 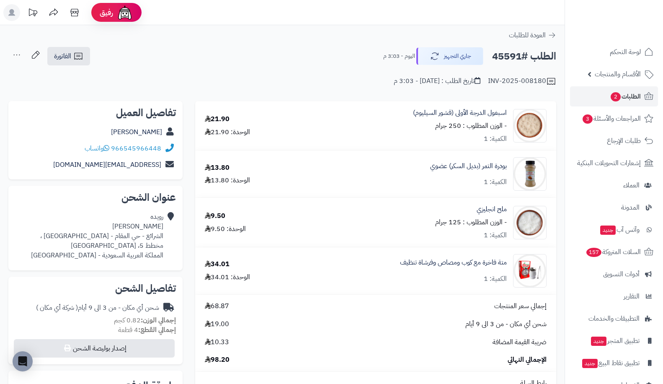 What do you see at coordinates (611, 119) in the screenshot?
I see `span: المراجعات والأسئلة` at bounding box center [611, 119].